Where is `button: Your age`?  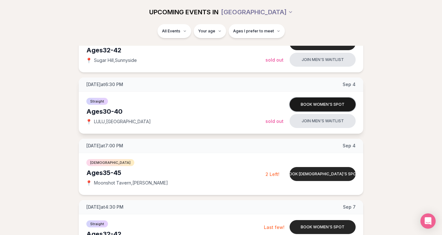 button: Your age is located at coordinates (210, 31).